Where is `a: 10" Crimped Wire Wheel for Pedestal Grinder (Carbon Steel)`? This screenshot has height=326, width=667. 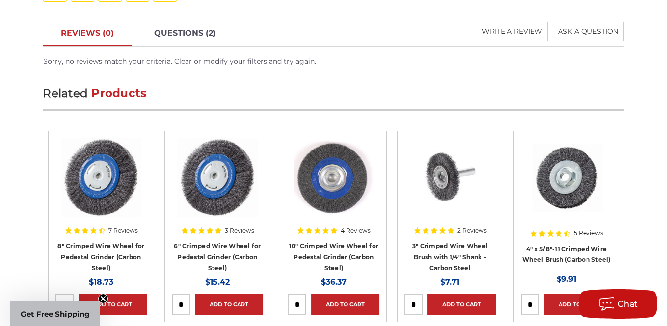
a: 10" Crimped Wire Wheel for Pedestal Grinder (Carbon Steel) is located at coordinates (334, 257).